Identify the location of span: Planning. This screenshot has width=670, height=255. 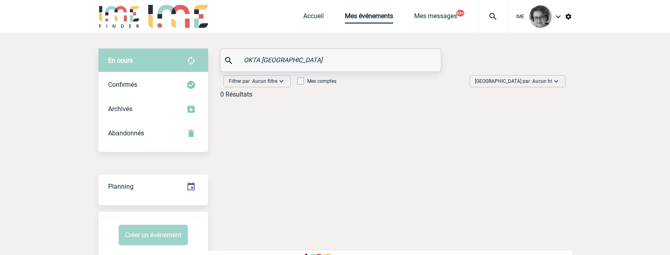
(121, 187).